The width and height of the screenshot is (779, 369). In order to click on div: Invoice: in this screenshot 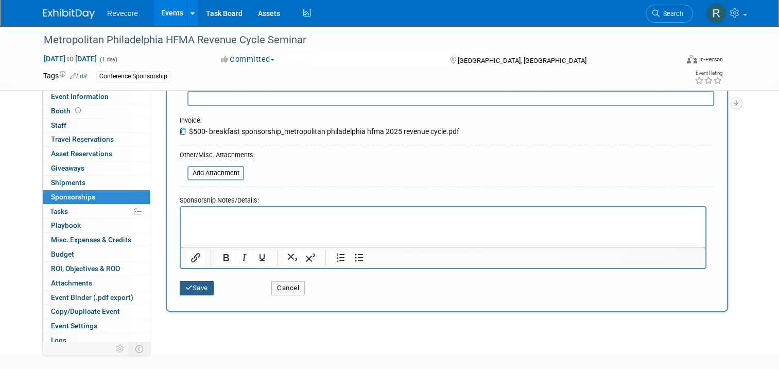, I will do `click(319, 121)`.